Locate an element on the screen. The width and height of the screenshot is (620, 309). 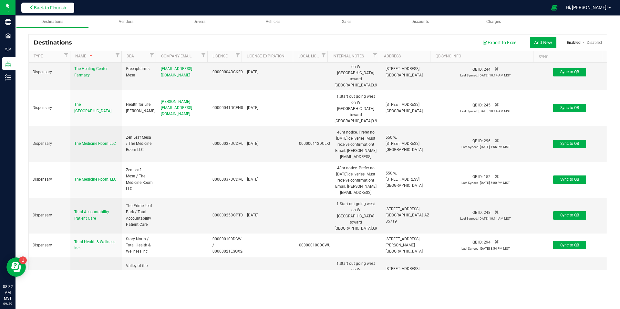
a: Enabled is located at coordinates (573, 43).